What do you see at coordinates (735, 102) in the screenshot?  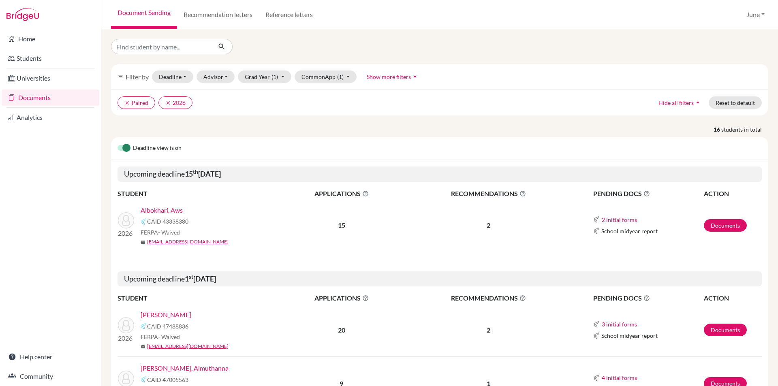 I see `button: Reset to default` at bounding box center [735, 102].